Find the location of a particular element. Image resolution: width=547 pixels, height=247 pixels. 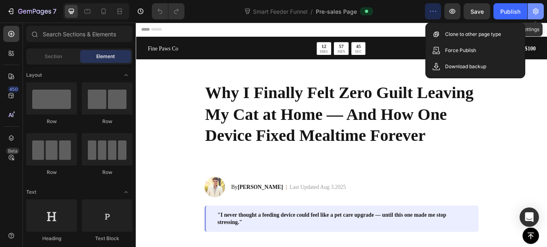

div: Heading is located at coordinates (52, 238).